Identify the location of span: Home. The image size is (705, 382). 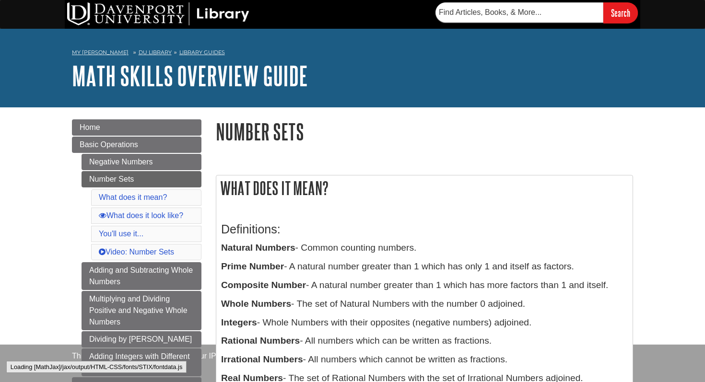
(90, 127).